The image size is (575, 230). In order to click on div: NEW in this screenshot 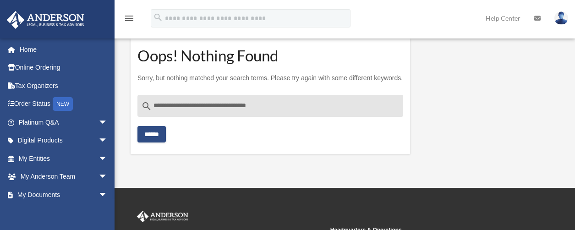, I will do `click(63, 104)`.